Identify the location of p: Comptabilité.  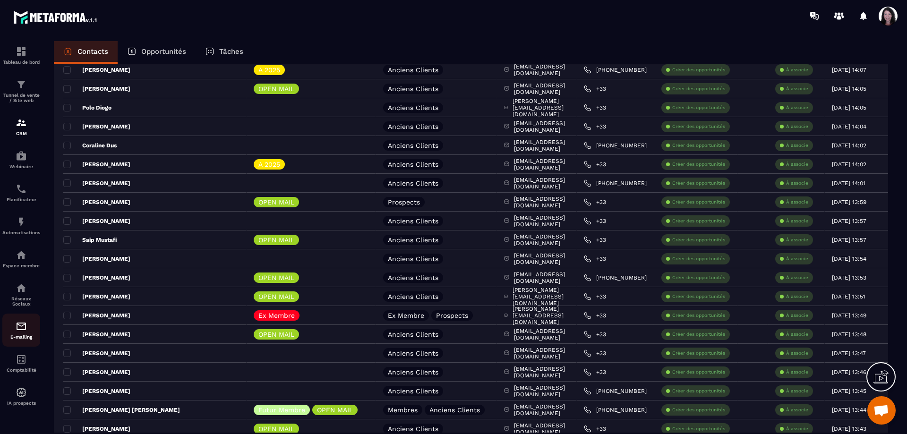
(21, 370).